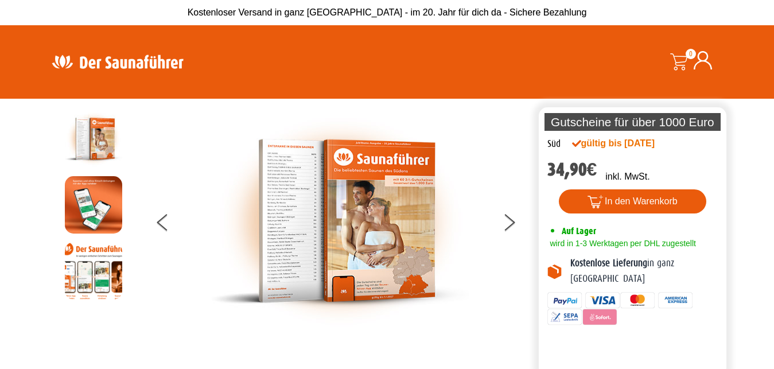 This screenshot has width=774, height=369. I want to click on span: Auf Lager, so click(579, 231).